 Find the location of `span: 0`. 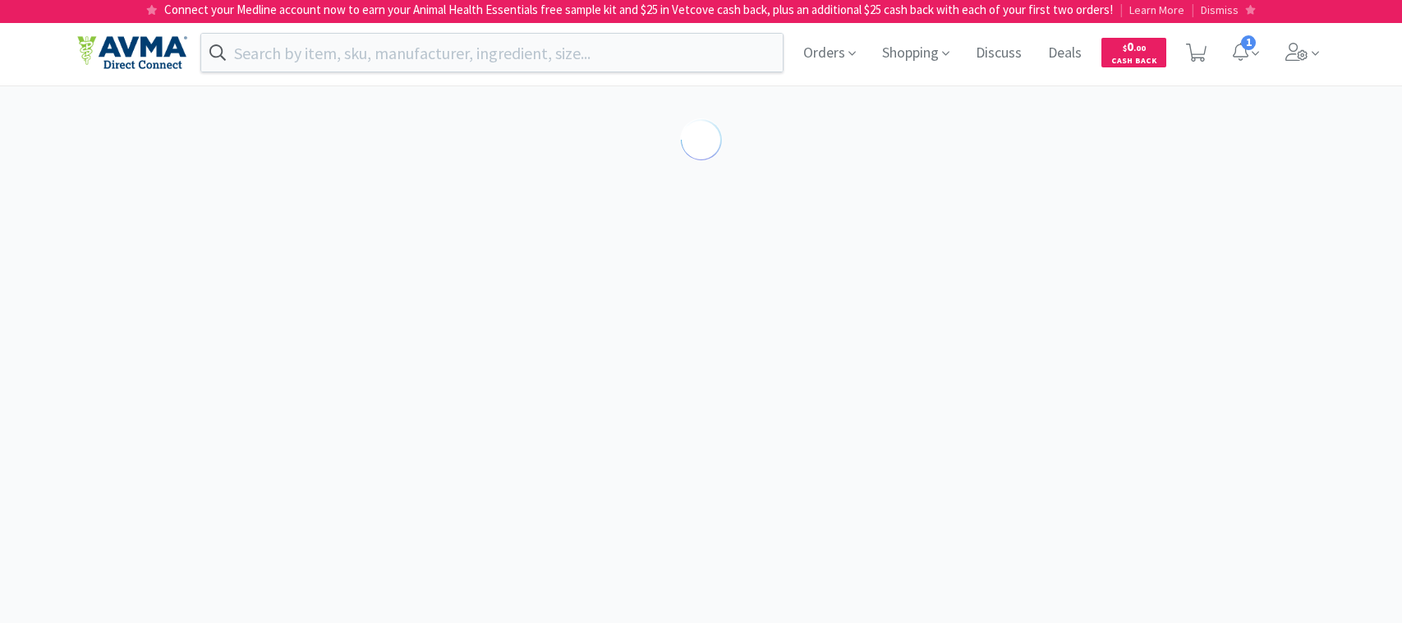

span: 0 is located at coordinates (1134, 46).